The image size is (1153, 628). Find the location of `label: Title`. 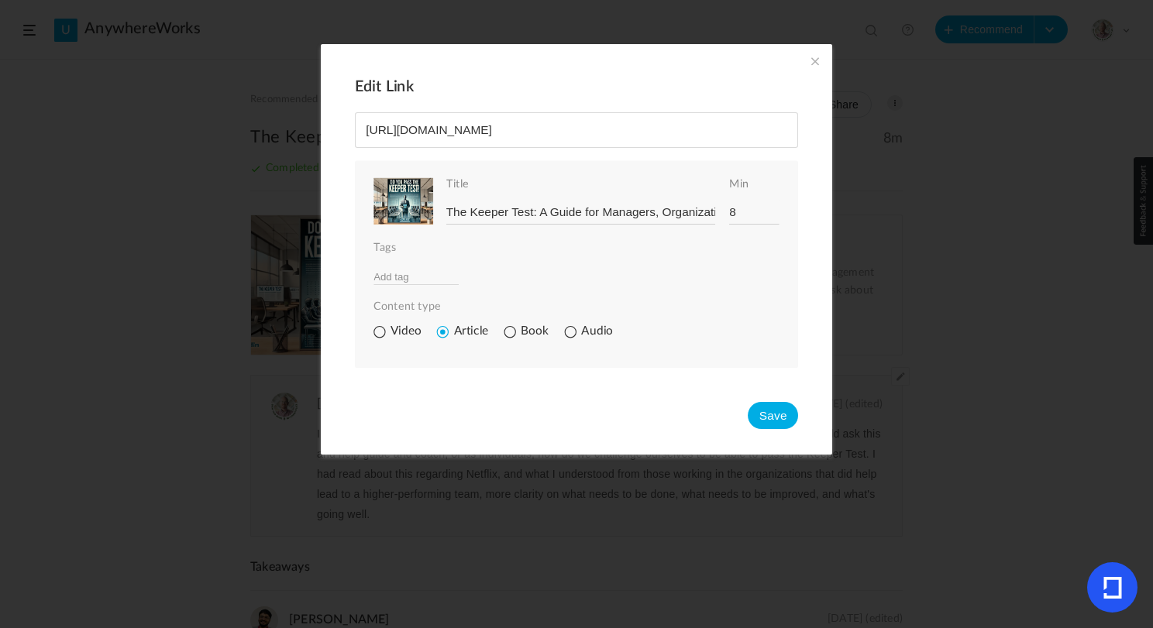

label: Title is located at coordinates (588, 185).